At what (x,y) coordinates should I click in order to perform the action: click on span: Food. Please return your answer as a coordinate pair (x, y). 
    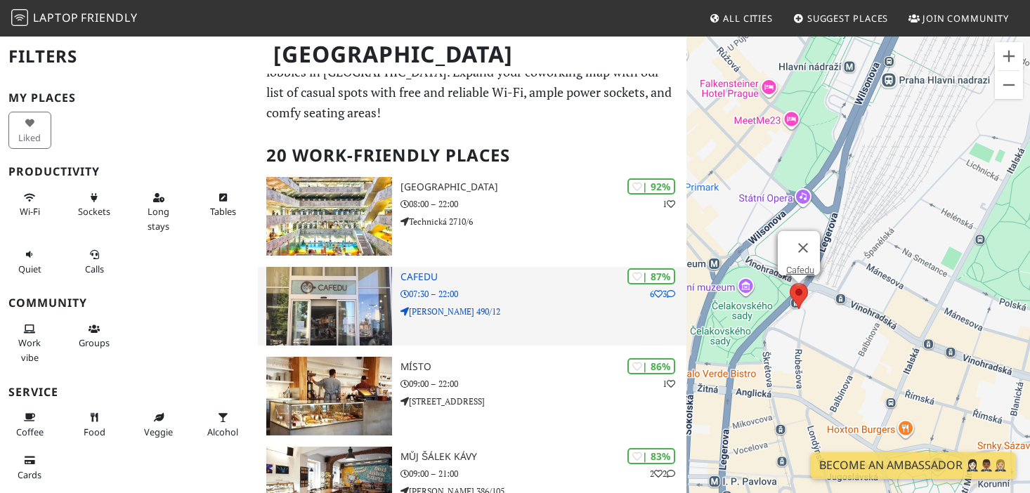
    Looking at the image, I should click on (94, 432).